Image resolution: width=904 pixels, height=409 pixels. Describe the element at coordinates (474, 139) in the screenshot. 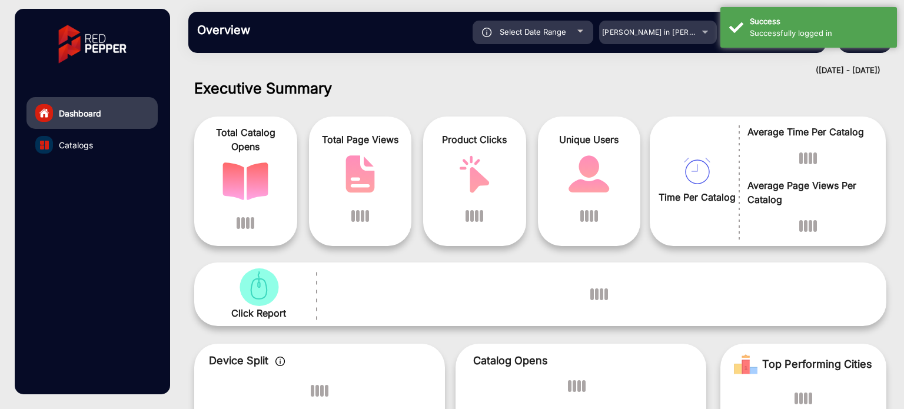

I see `span: Product Clicks` at that location.